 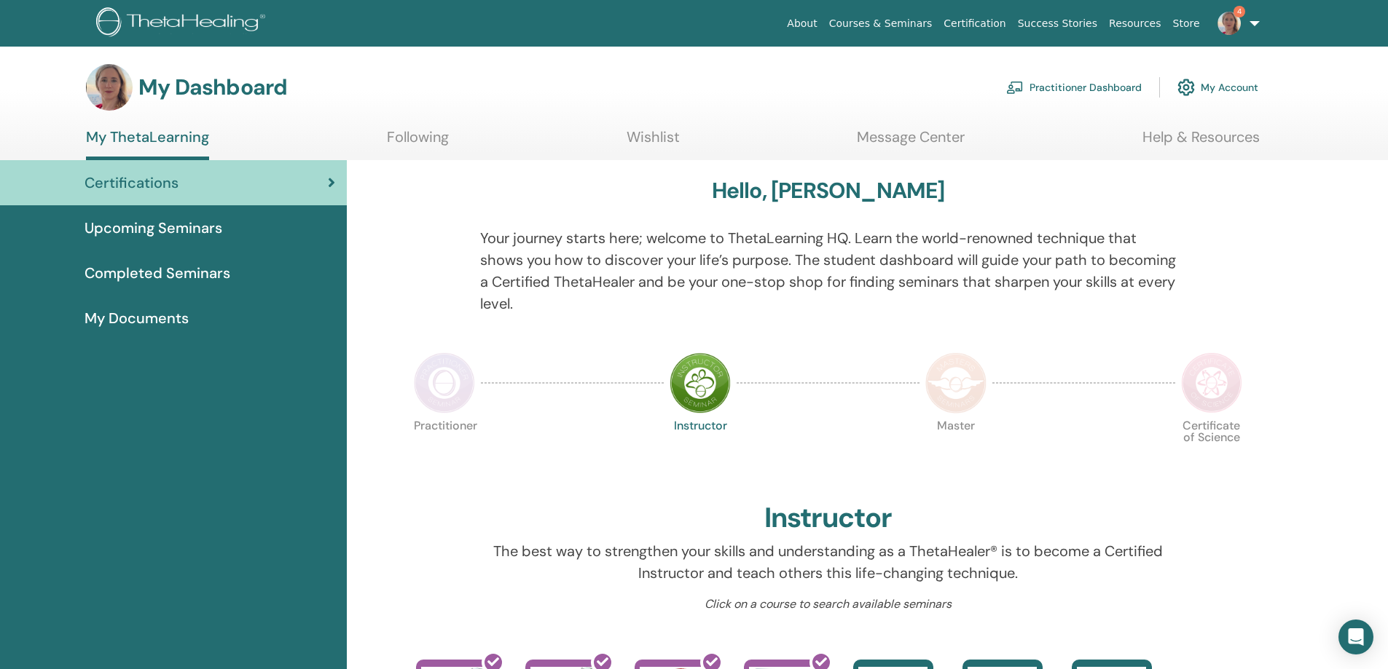 I want to click on a: Certification, so click(x=974, y=23).